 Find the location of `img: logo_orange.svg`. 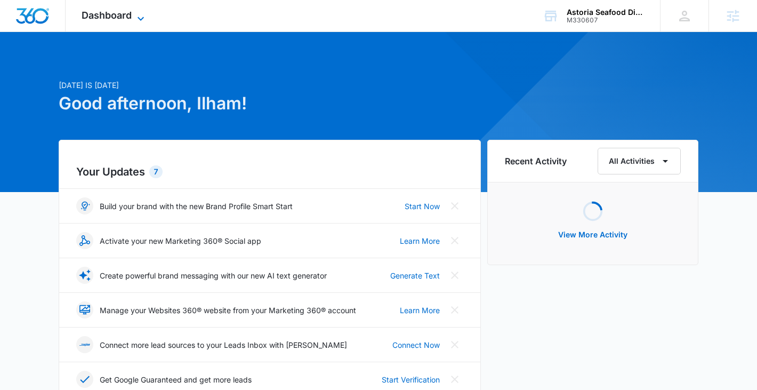

img: logo_orange.svg is located at coordinates (21, 21).